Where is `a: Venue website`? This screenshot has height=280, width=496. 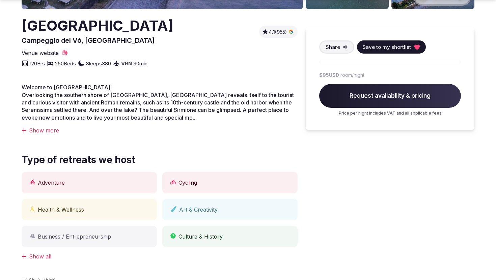
a: Venue website is located at coordinates (45, 53).